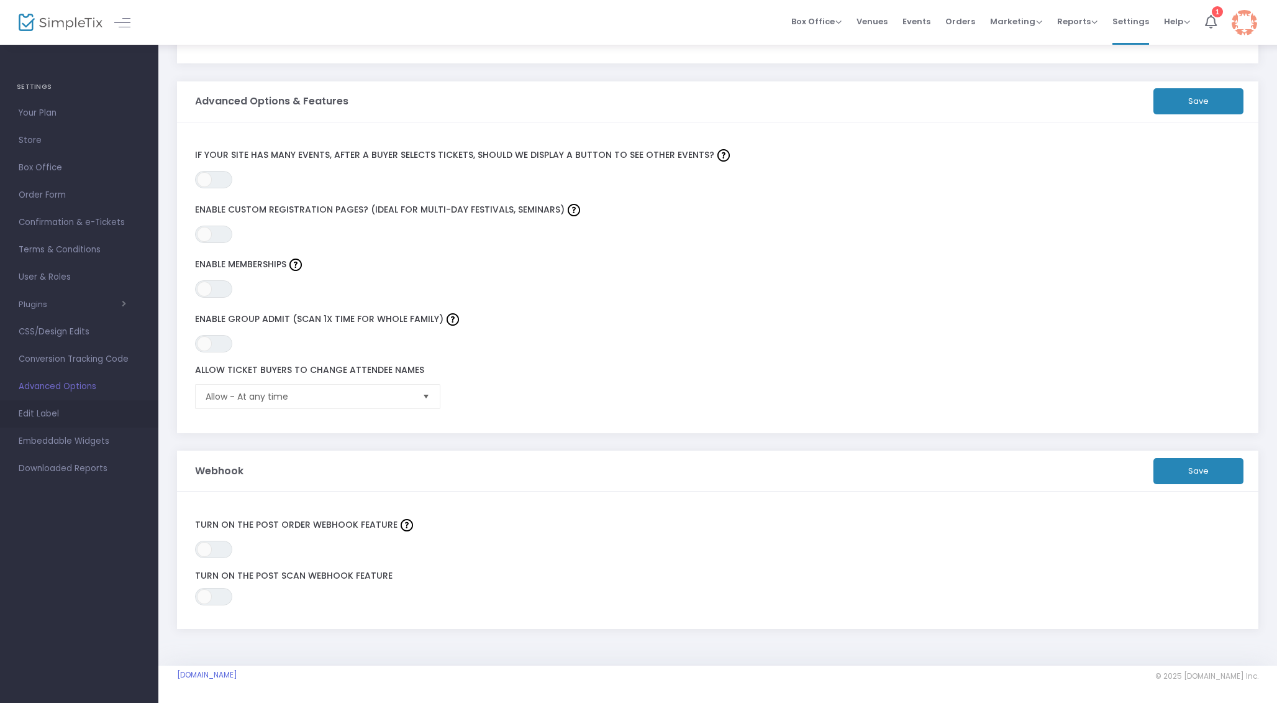  What do you see at coordinates (1177, 21) in the screenshot?
I see `span: Help` at bounding box center [1177, 21].